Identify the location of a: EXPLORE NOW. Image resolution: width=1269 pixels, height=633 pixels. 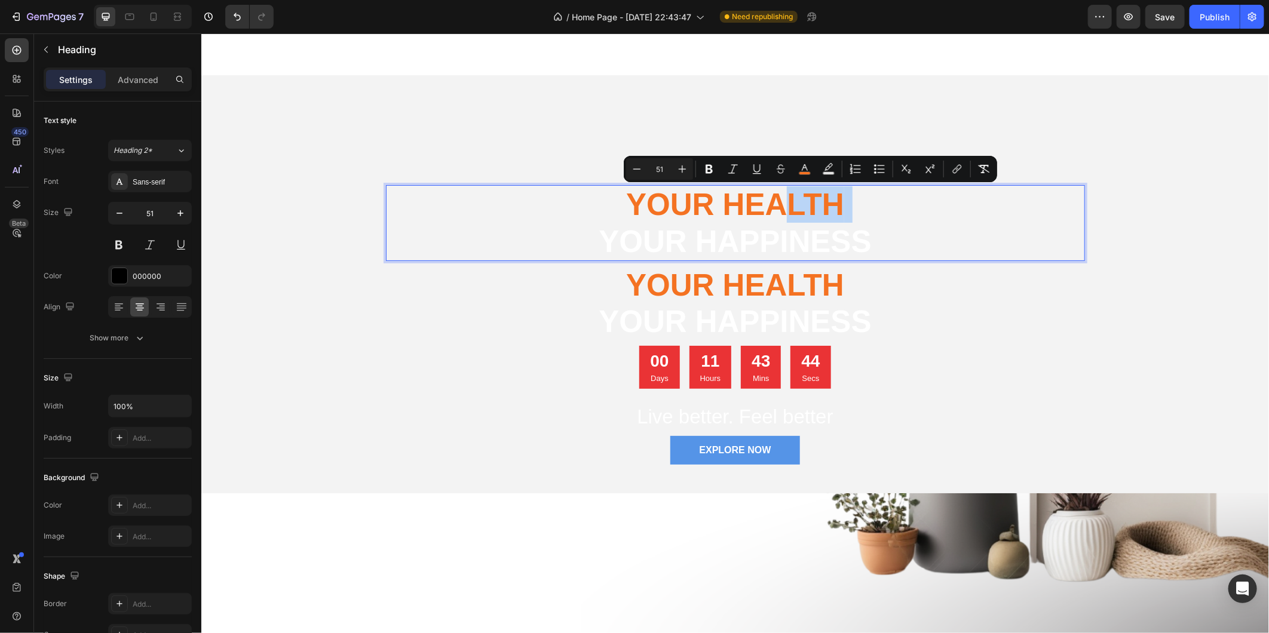
(533, 417).